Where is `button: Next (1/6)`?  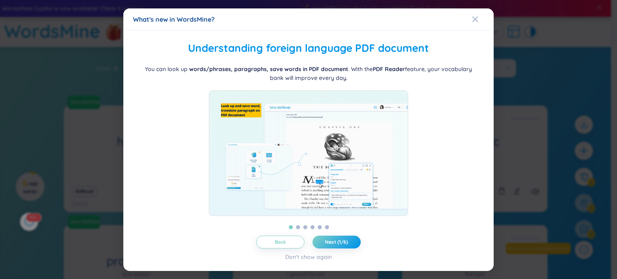
button: Next (1/6) is located at coordinates (336, 242).